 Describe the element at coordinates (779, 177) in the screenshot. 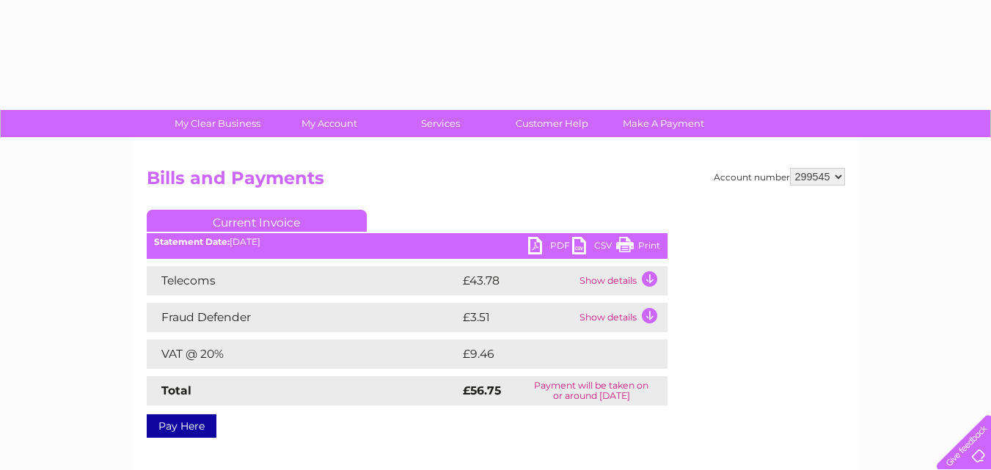

I see `div: Account number` at that location.